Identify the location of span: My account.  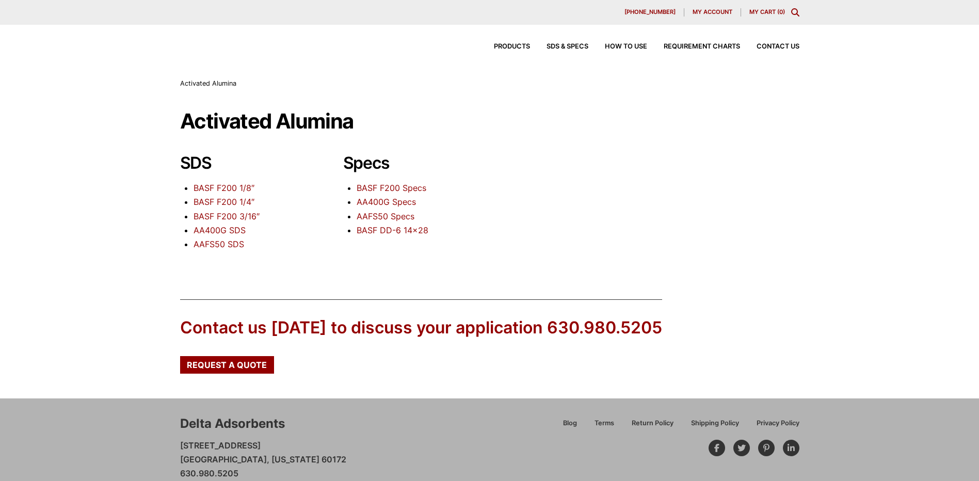
(712, 12).